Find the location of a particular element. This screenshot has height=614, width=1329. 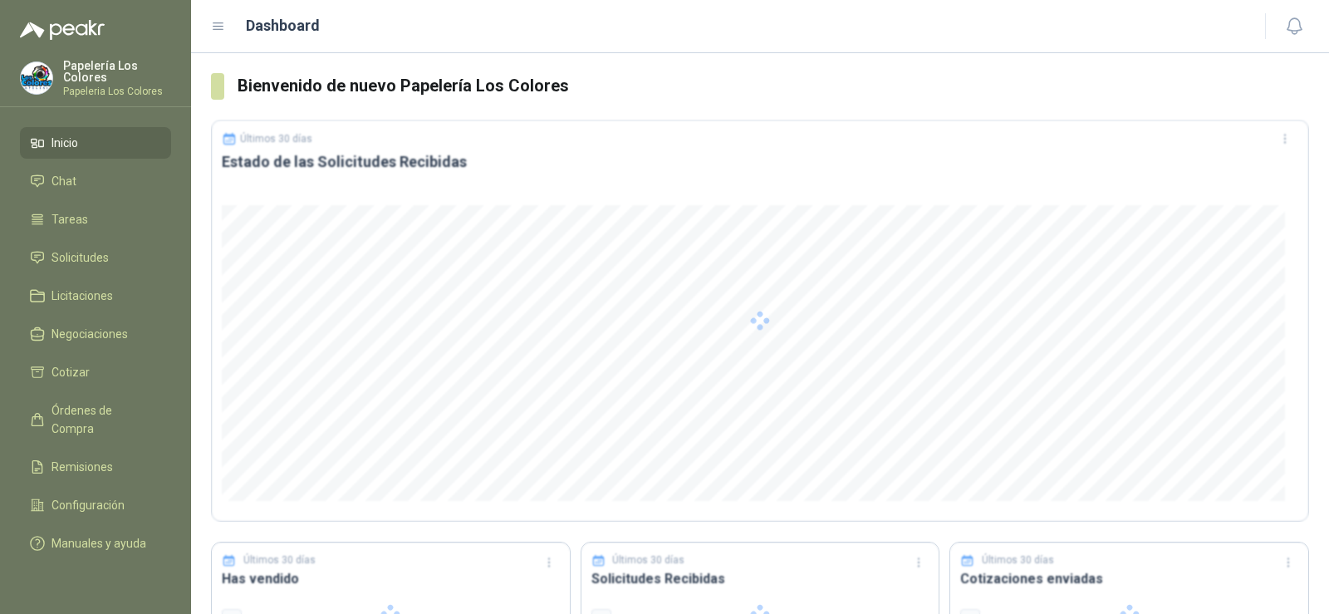

h3: Bienvenido de nuevo Papelería Los Colores is located at coordinates (773, 86).